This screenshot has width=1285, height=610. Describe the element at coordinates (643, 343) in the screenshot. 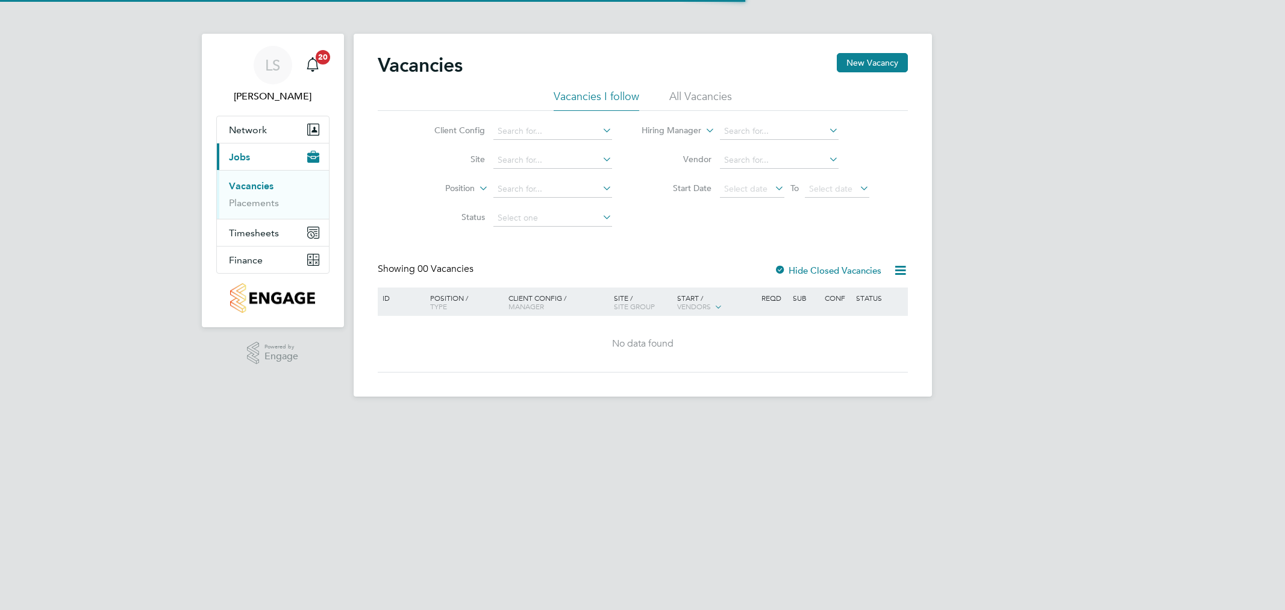

I see `div: No data found` at that location.